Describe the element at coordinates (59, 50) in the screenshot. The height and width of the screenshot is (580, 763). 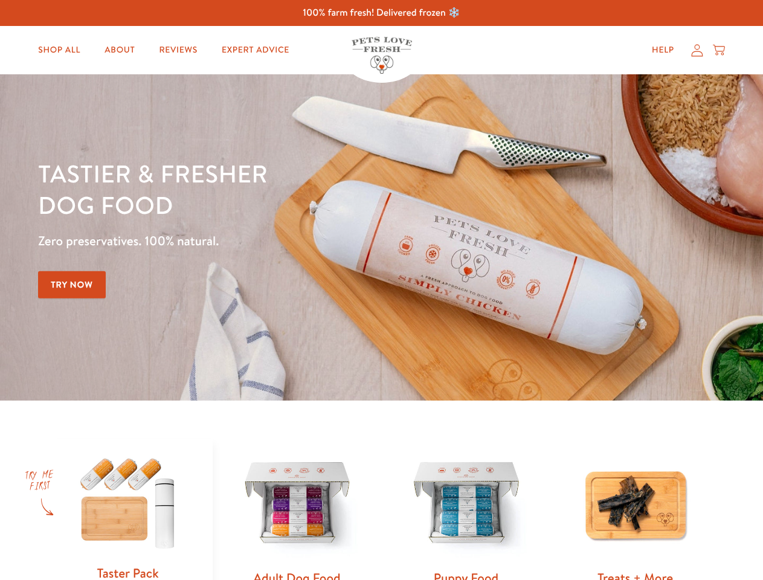
I see `a: Shop All` at that location.